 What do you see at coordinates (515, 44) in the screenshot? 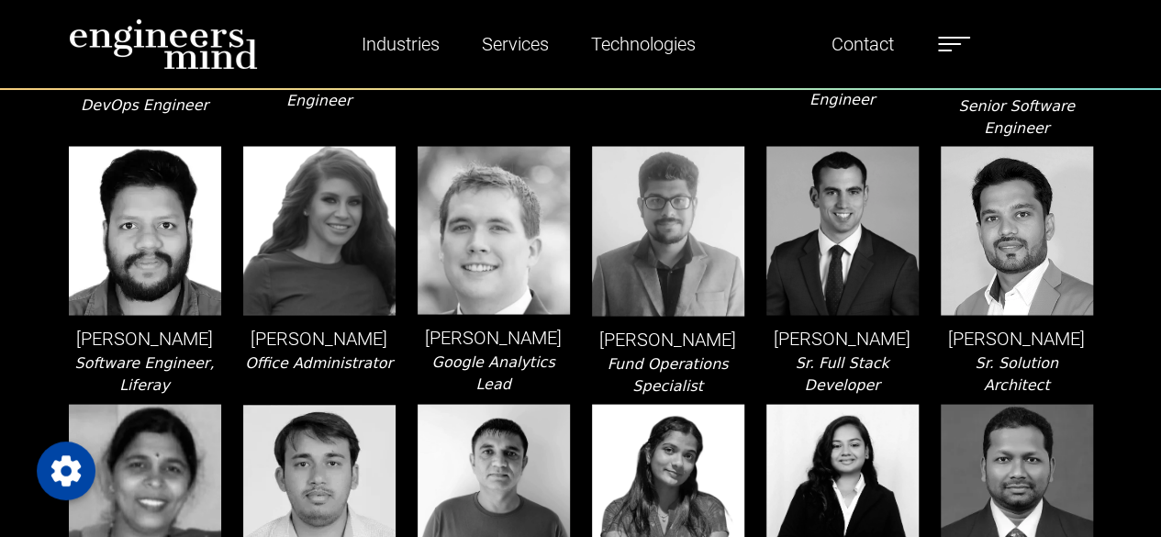
I see `a: Services` at bounding box center [515, 44].